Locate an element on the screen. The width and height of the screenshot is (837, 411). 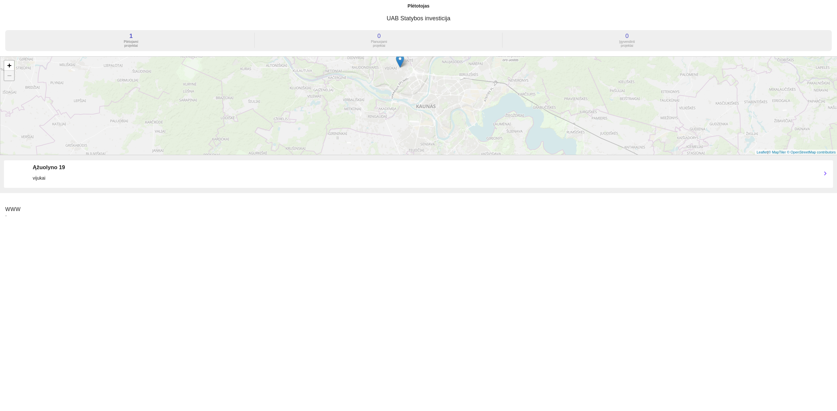
div: Ąžuolyno 19 is located at coordinates (425, 167).